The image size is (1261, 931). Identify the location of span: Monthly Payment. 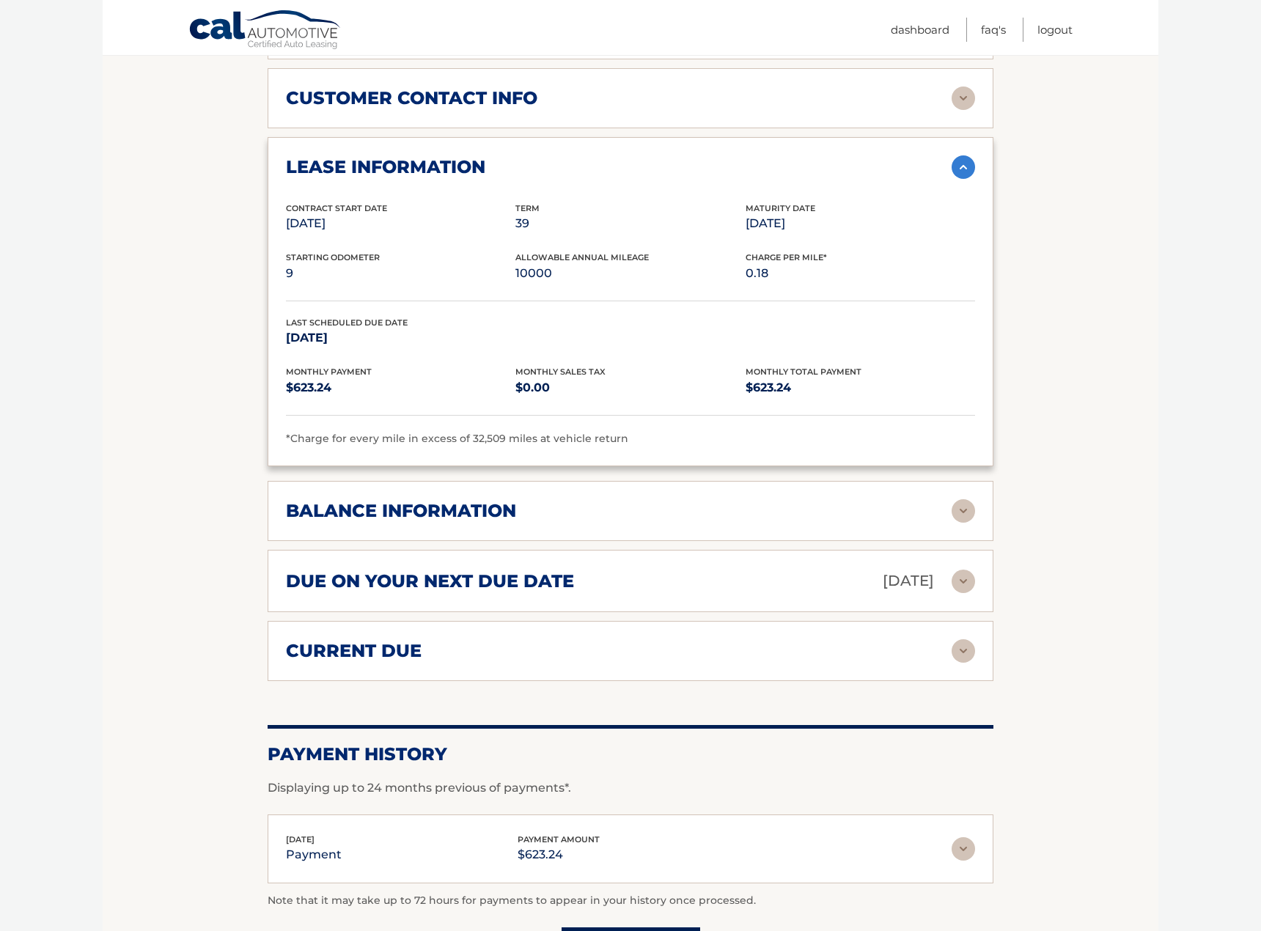
(328, 372).